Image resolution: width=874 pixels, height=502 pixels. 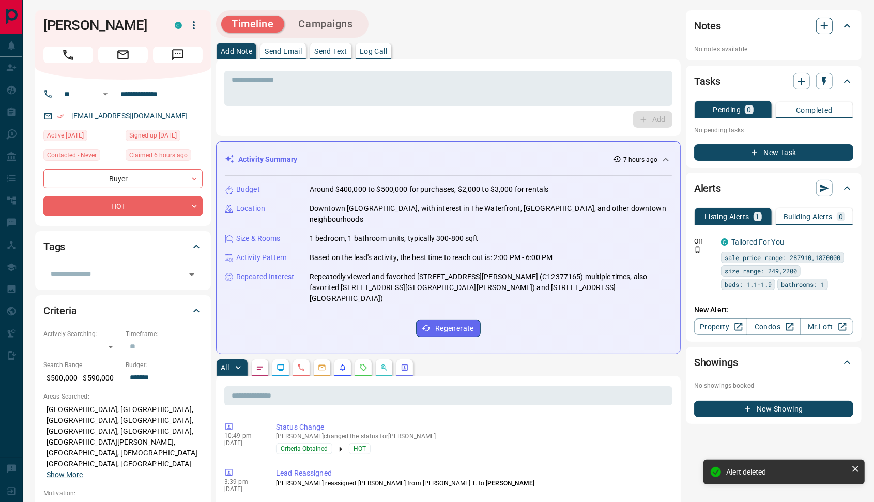 I want to click on p: Add Note, so click(x=236, y=51).